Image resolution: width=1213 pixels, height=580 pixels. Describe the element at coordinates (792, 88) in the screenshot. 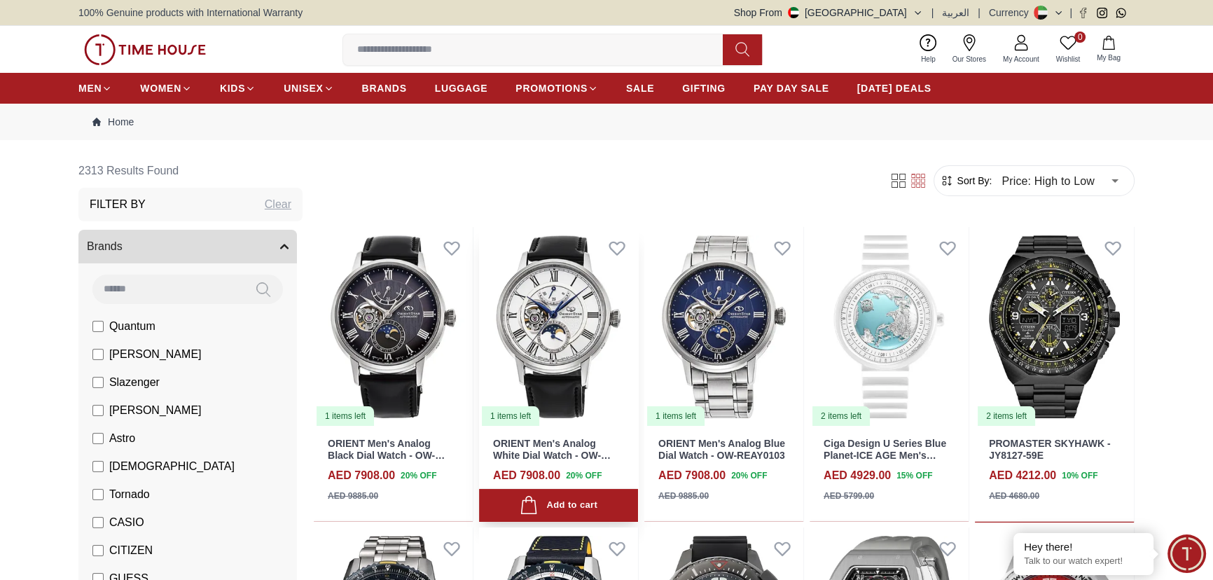

I see `span: PAY DAY SALE` at that location.